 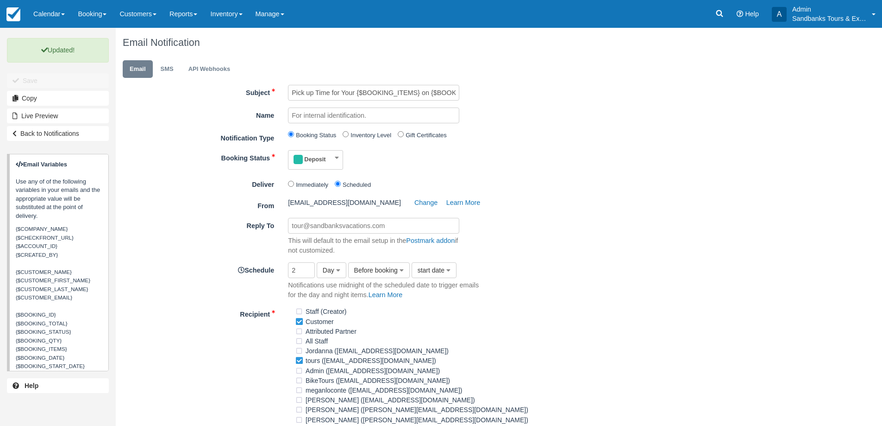 I want to click on span: Attributed Partner, so click(x=409, y=331).